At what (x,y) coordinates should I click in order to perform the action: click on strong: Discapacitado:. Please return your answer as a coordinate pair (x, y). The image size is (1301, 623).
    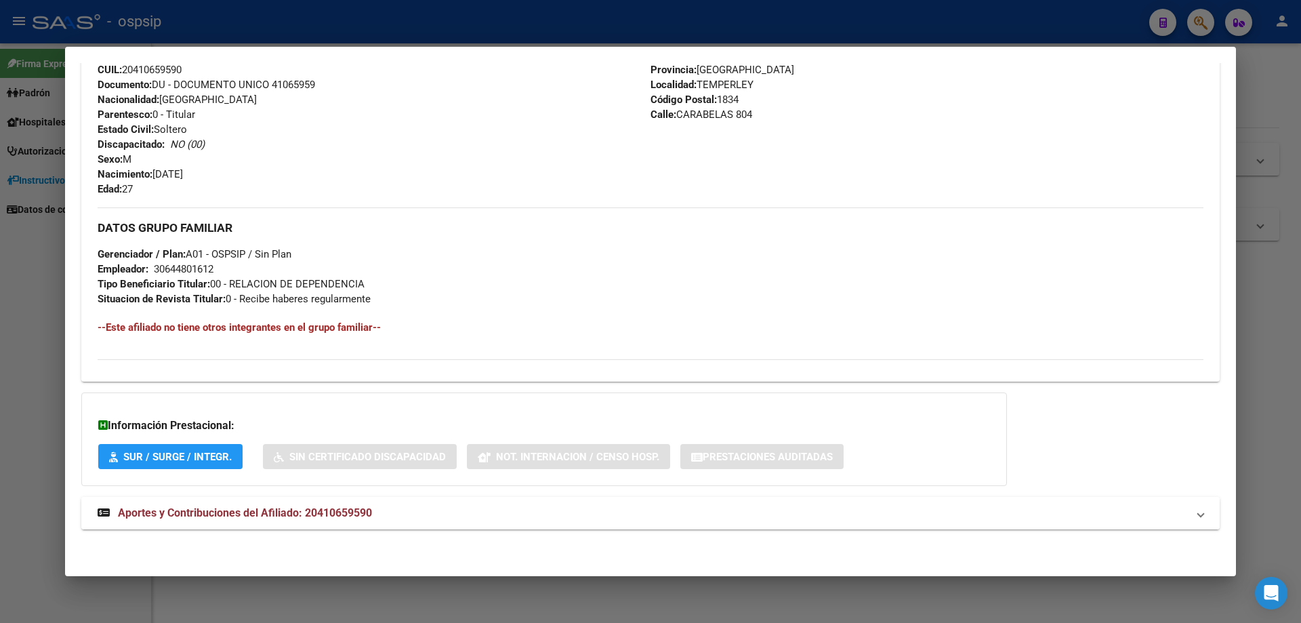
    Looking at the image, I should click on (131, 144).